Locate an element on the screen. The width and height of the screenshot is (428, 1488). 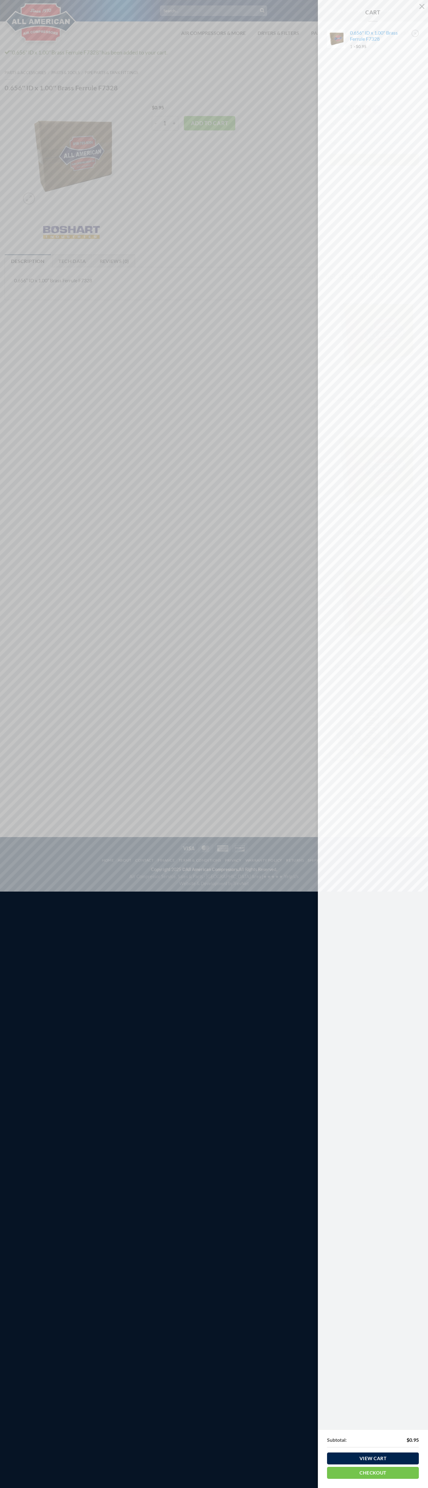
span: Cart is located at coordinates (373, 13).